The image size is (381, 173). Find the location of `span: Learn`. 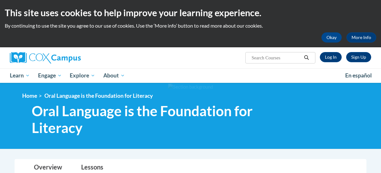

span: Learn is located at coordinates (20, 76).